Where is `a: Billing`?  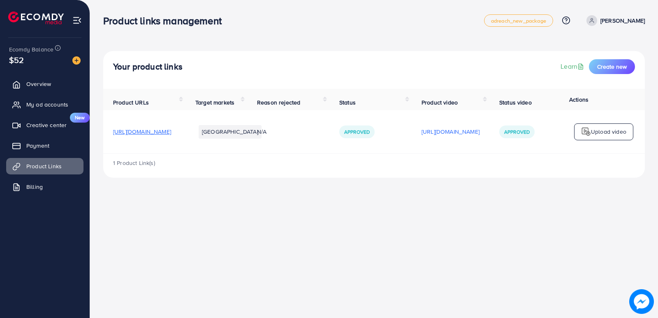
a: Billing is located at coordinates (45, 187).